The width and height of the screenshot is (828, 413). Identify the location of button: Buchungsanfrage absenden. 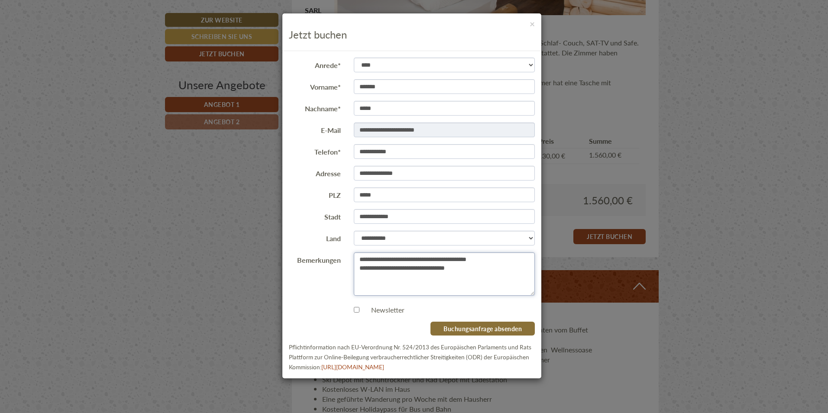
(483, 329).